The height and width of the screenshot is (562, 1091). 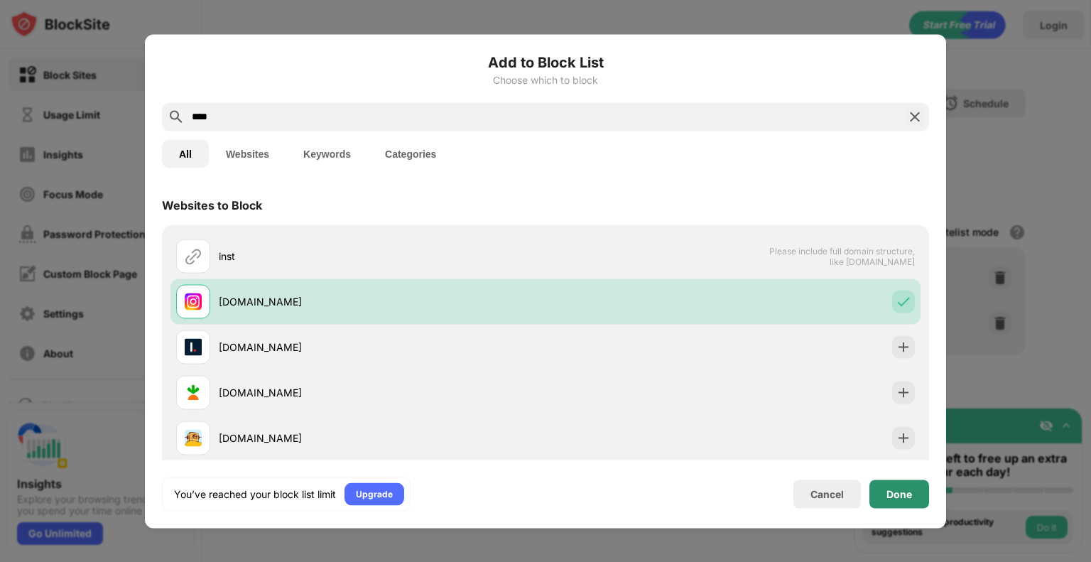 What do you see at coordinates (247, 153) in the screenshot?
I see `button: Websites` at bounding box center [247, 153].